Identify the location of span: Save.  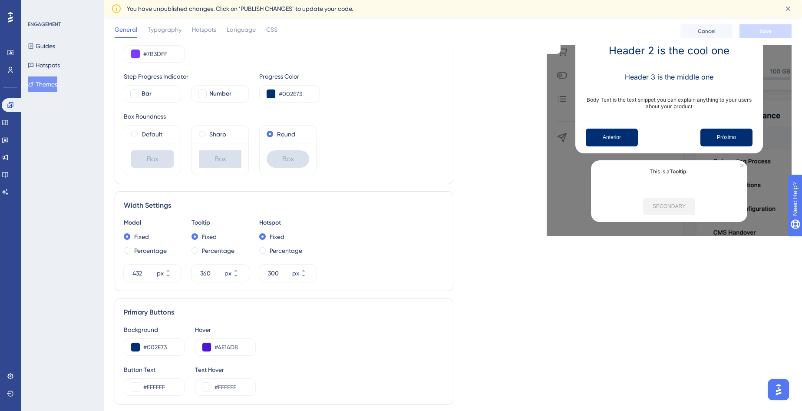
(766, 31).